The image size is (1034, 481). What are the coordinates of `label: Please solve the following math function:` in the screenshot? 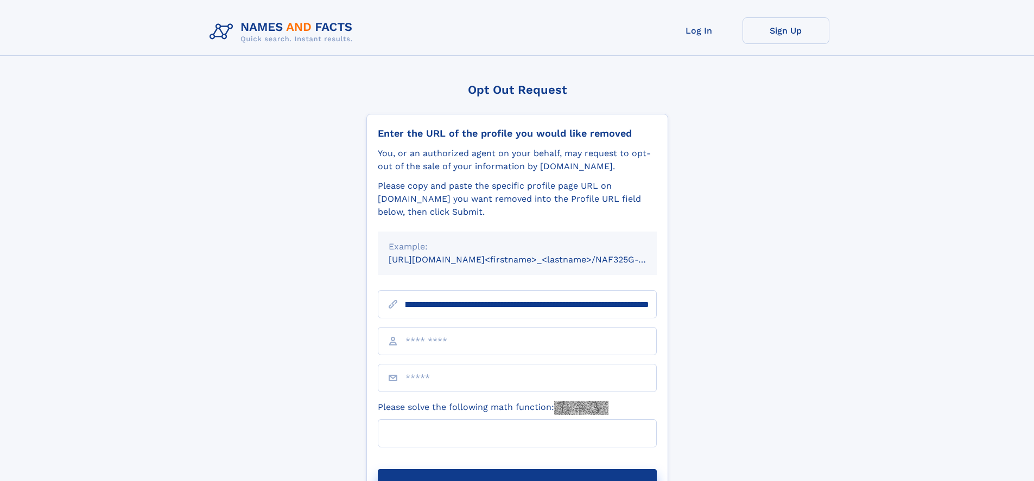 It's located at (493, 408).